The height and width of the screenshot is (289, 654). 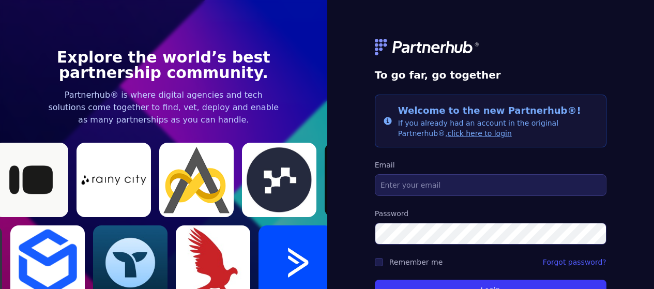 What do you see at coordinates (428, 47) in the screenshot?
I see `img: logo` at bounding box center [428, 47].